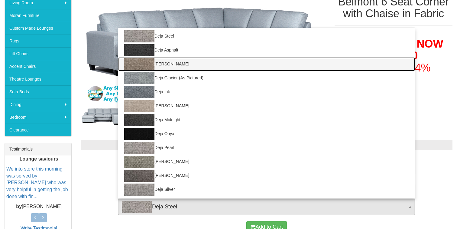 The image size is (457, 229). What do you see at coordinates (139, 148) in the screenshot?
I see `img: Deja Pearl` at bounding box center [139, 148].